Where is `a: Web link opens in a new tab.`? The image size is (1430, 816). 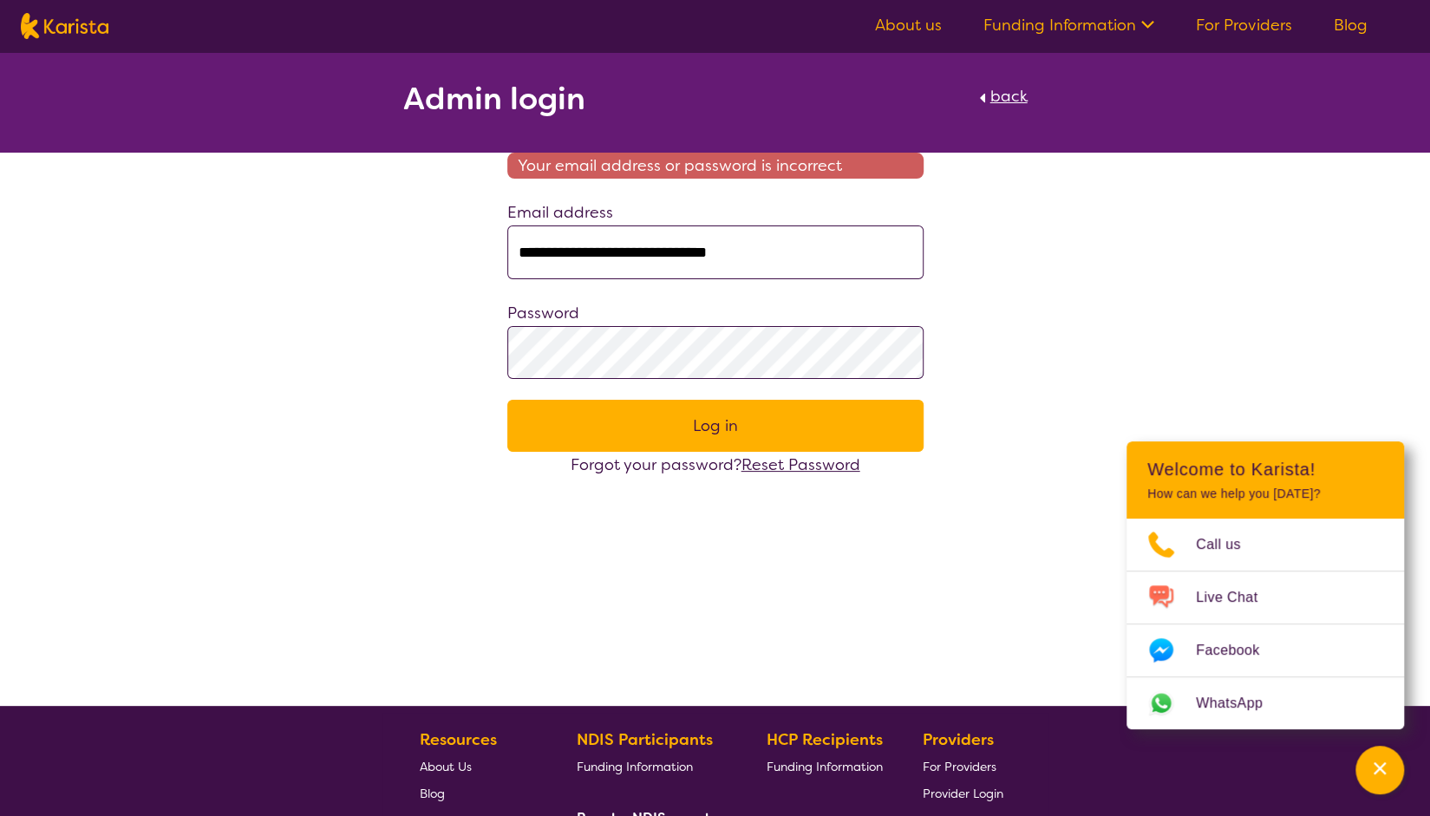 a: Web link opens in a new tab. is located at coordinates (1265, 703).